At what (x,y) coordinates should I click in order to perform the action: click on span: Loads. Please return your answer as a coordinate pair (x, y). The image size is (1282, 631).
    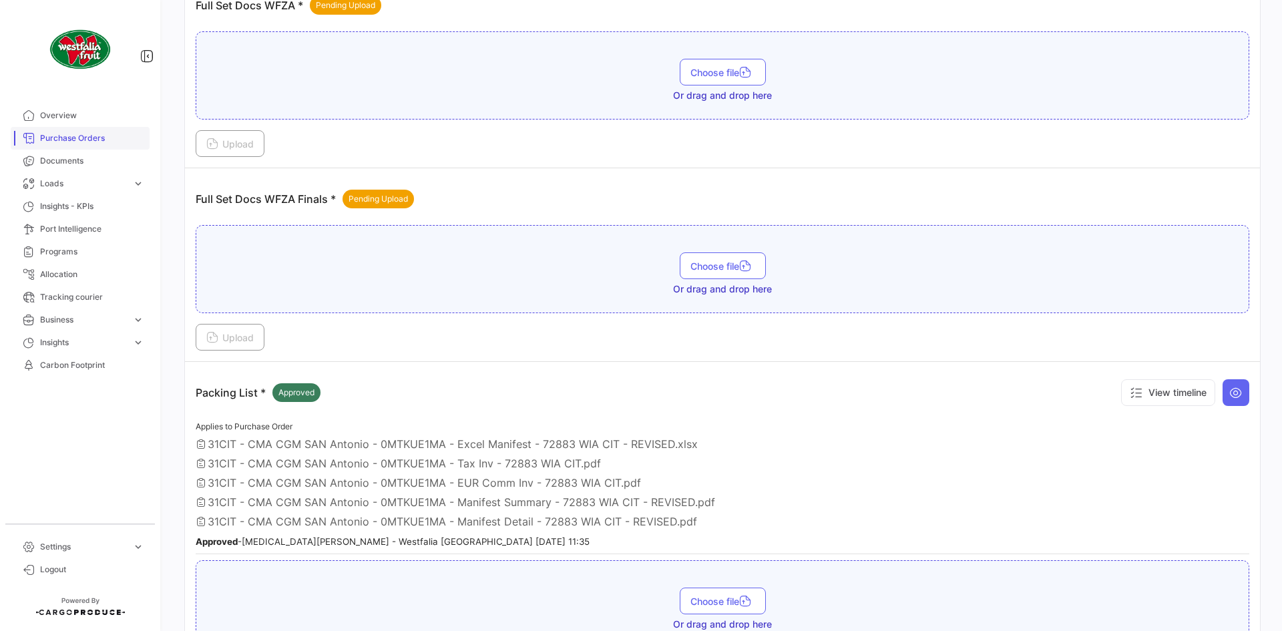
    Looking at the image, I should click on (83, 184).